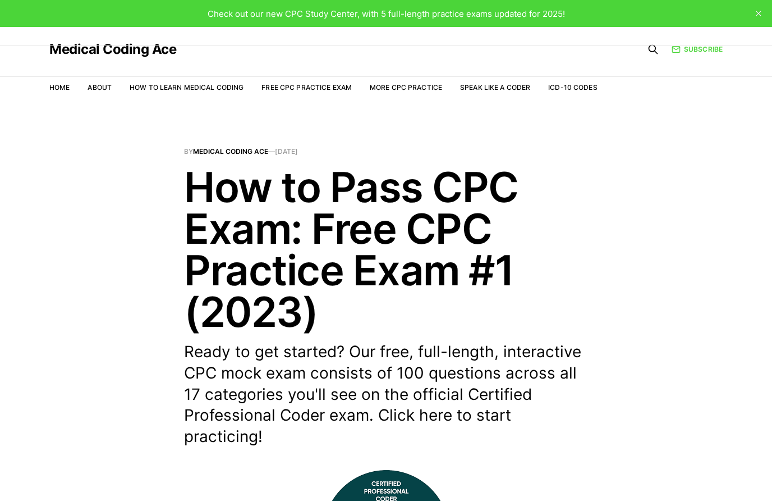  Describe the element at coordinates (306, 87) in the screenshot. I see `a: Free CPC Practice Exam` at that location.